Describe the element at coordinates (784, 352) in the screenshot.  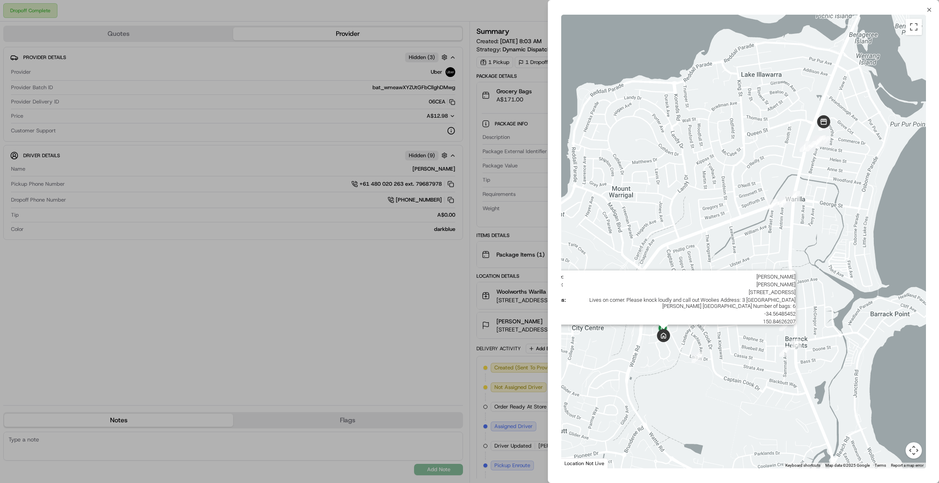
I see `div: 14` at that location.